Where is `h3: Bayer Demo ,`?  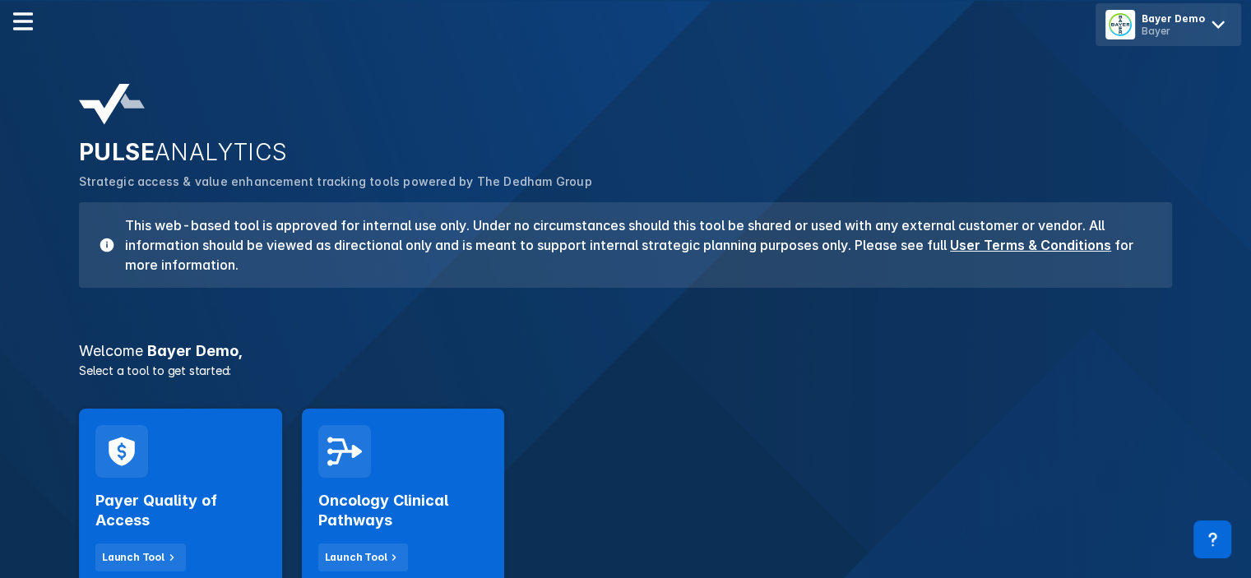
h3: Bayer Demo , is located at coordinates (625, 351).